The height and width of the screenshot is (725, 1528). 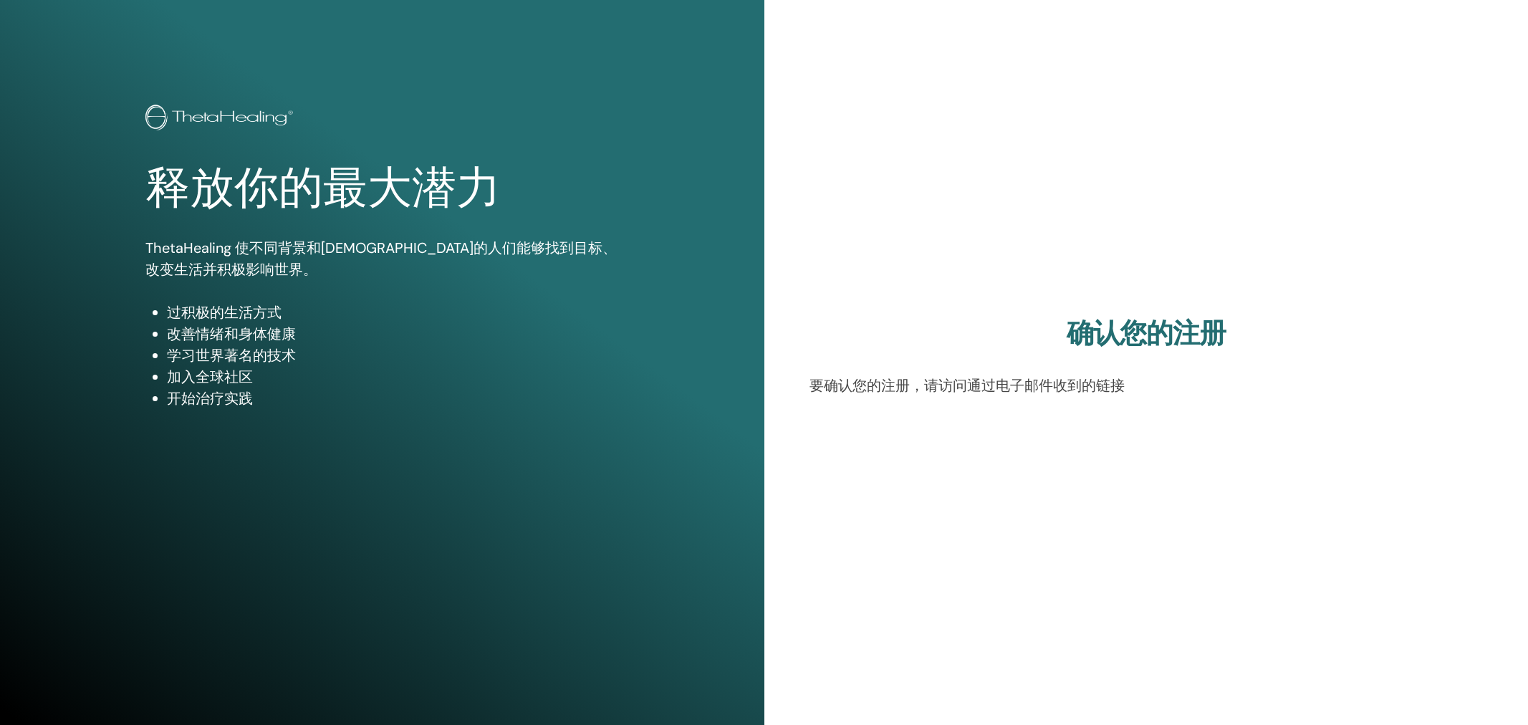 What do you see at coordinates (393, 355) in the screenshot?
I see `li: 学习世界著名的技术` at bounding box center [393, 355].